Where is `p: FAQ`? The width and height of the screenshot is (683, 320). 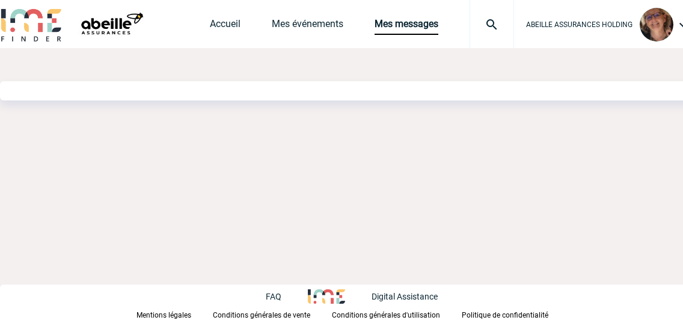 p: FAQ is located at coordinates (273, 296).